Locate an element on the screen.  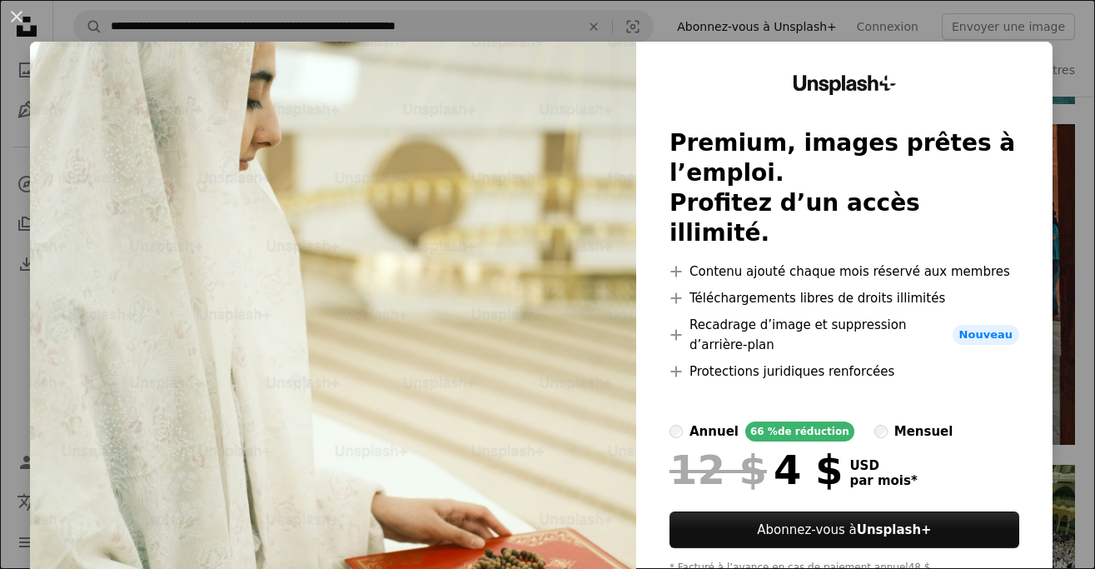
div: 4 $ is located at coordinates (756, 470).